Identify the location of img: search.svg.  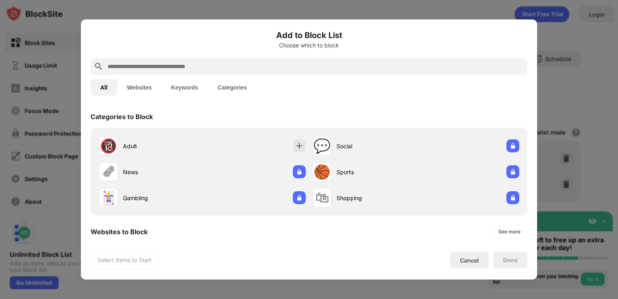
(99, 66).